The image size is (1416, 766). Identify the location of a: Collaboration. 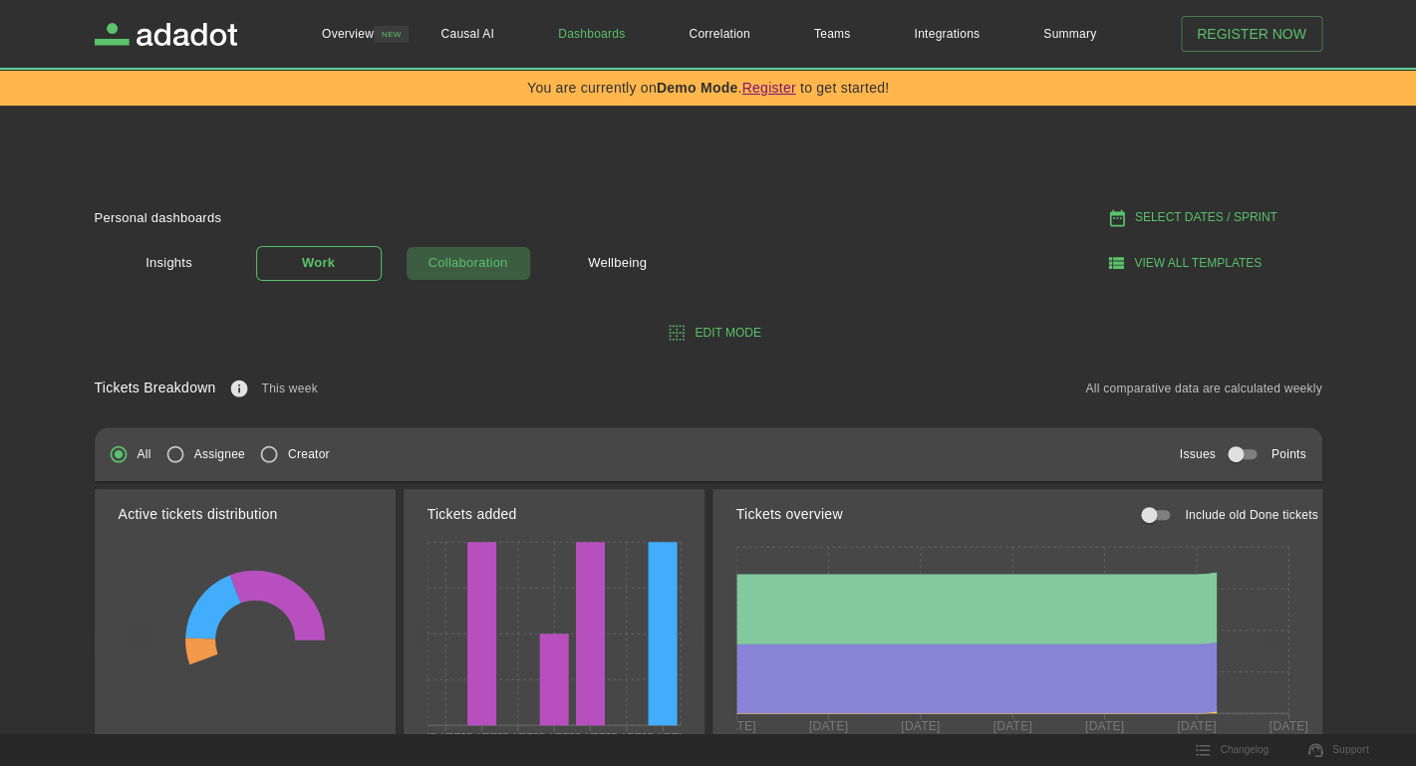
(468, 263).